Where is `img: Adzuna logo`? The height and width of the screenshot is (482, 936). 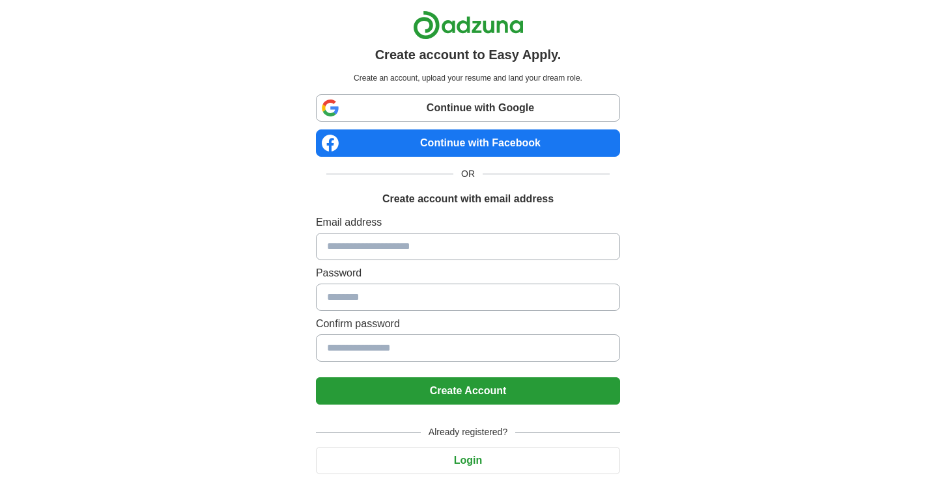 img: Adzuna logo is located at coordinates (468, 25).